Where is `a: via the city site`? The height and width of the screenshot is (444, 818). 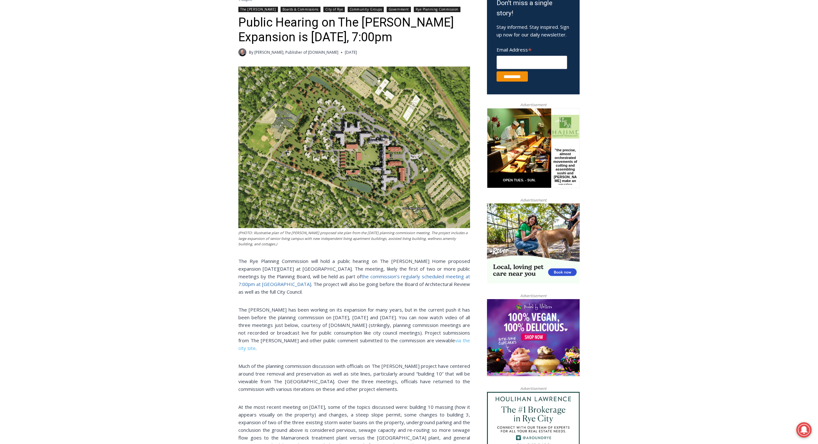 a: via the city site is located at coordinates (354, 344).